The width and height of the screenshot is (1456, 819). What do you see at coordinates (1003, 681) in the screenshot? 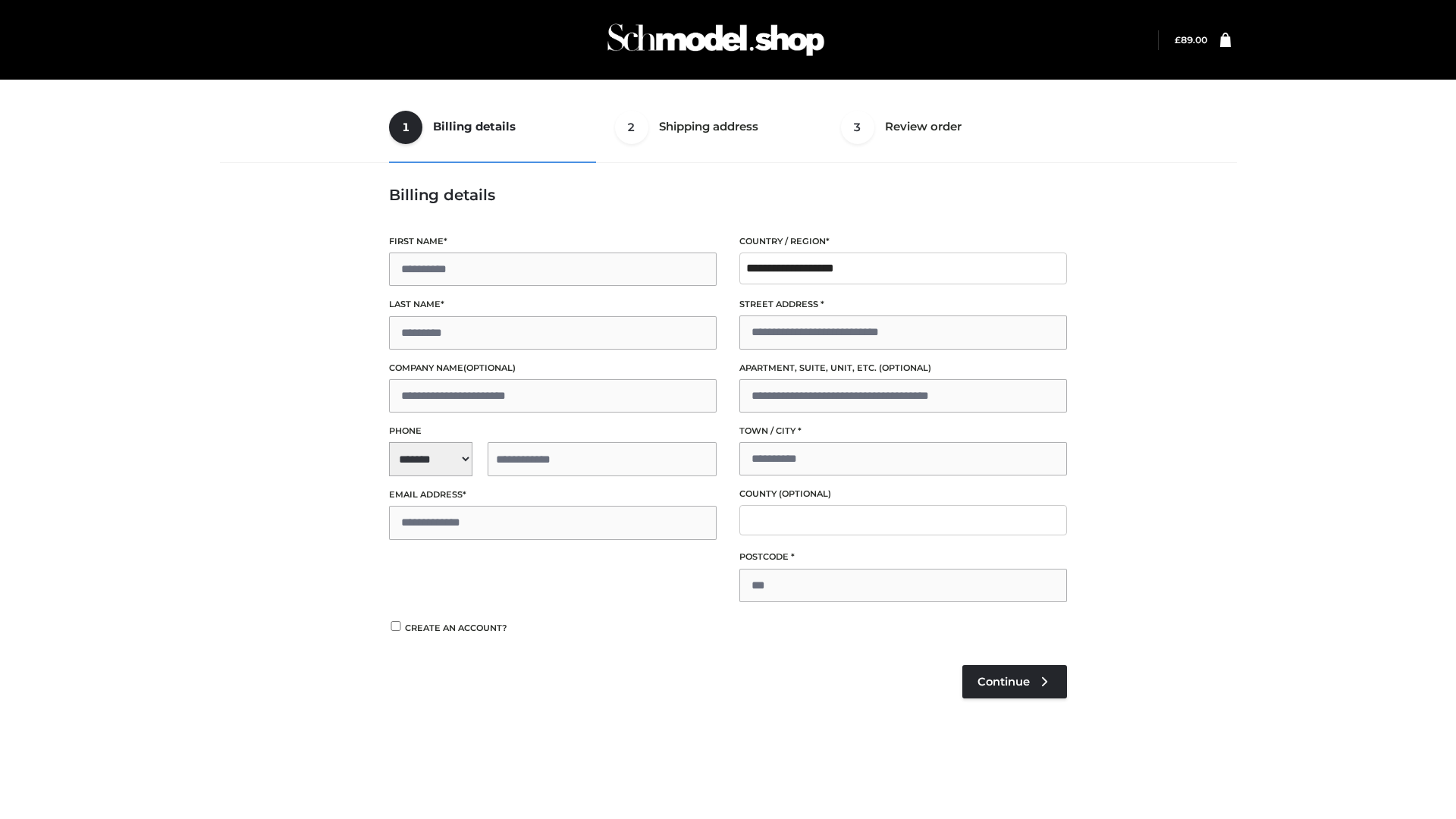
I see `span: Continue` at bounding box center [1003, 681].